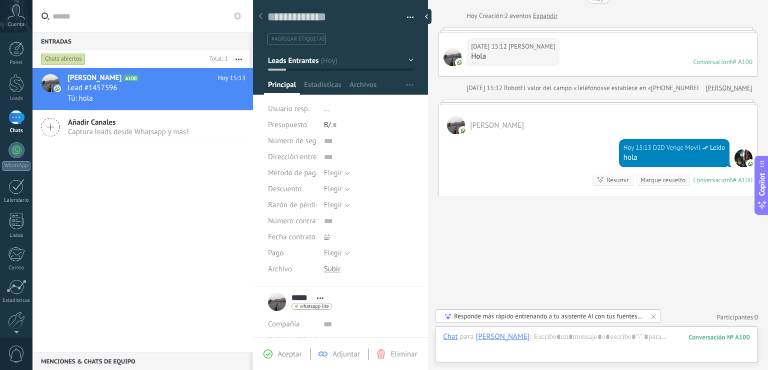 This screenshot has height=370, width=768. I want to click on div: Creación:, so click(512, 16).